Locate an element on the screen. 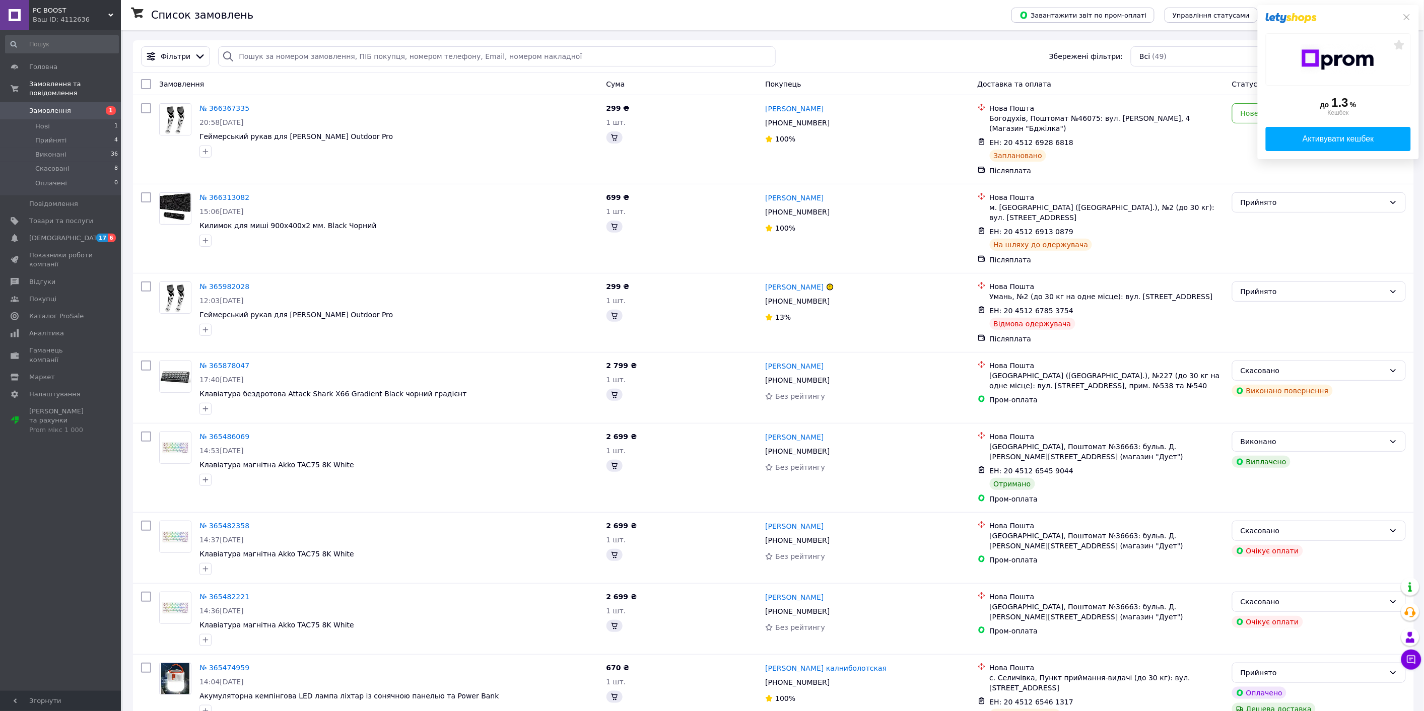 This screenshot has height=711, width=1424. span: 6 is located at coordinates (112, 238).